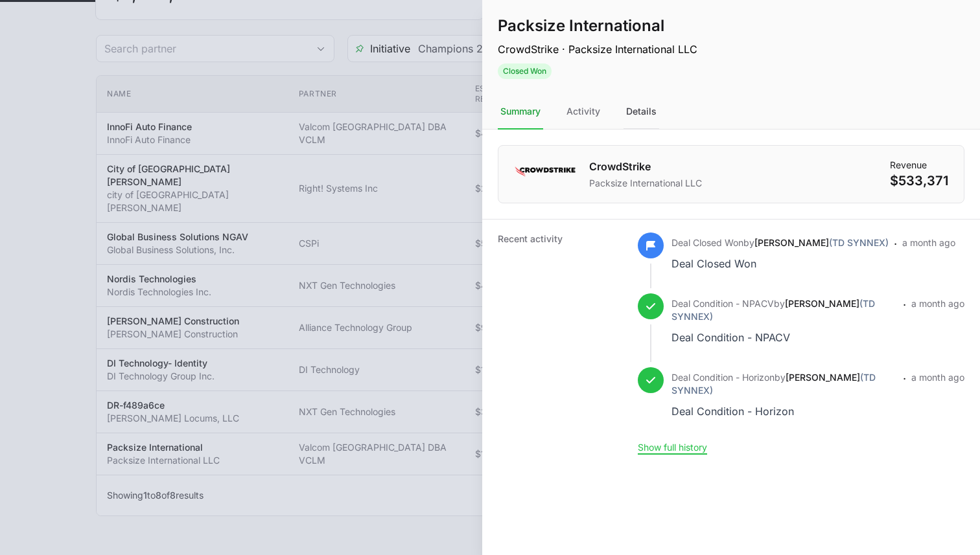 This screenshot has width=980, height=555. Describe the element at coordinates (583, 112) in the screenshot. I see `div: Activity` at that location.